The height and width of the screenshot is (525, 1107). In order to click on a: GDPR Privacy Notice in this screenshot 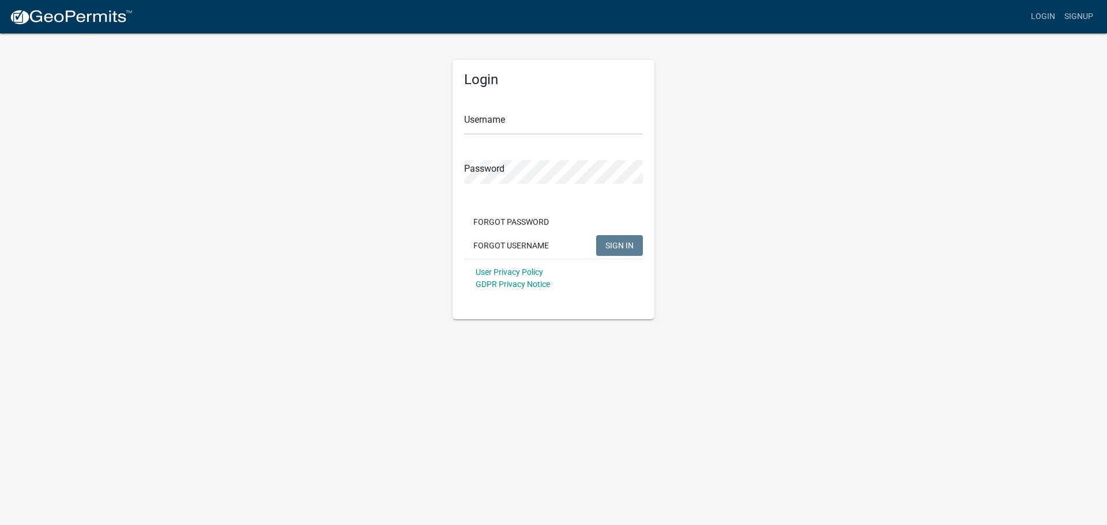, I will do `click(513, 284)`.